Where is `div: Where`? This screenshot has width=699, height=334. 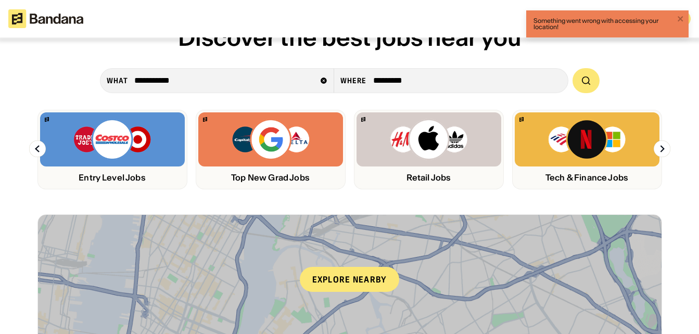 div: Where is located at coordinates (353, 81).